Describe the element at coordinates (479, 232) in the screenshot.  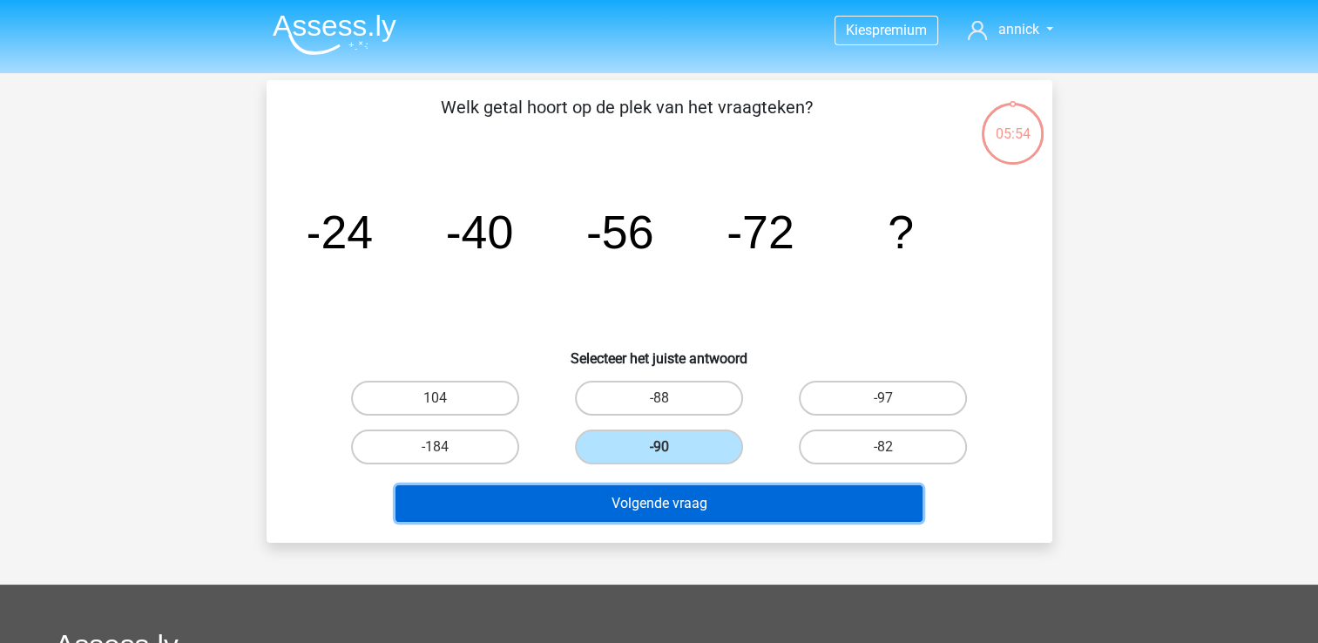
I see `tspan: -40` at that location.